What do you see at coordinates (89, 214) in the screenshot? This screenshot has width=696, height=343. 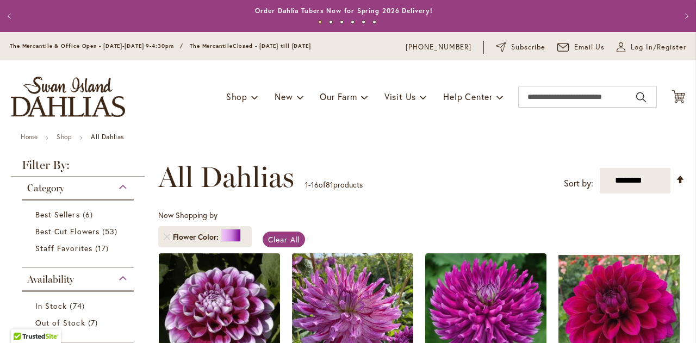 I see `span: 6` at bounding box center [89, 214].